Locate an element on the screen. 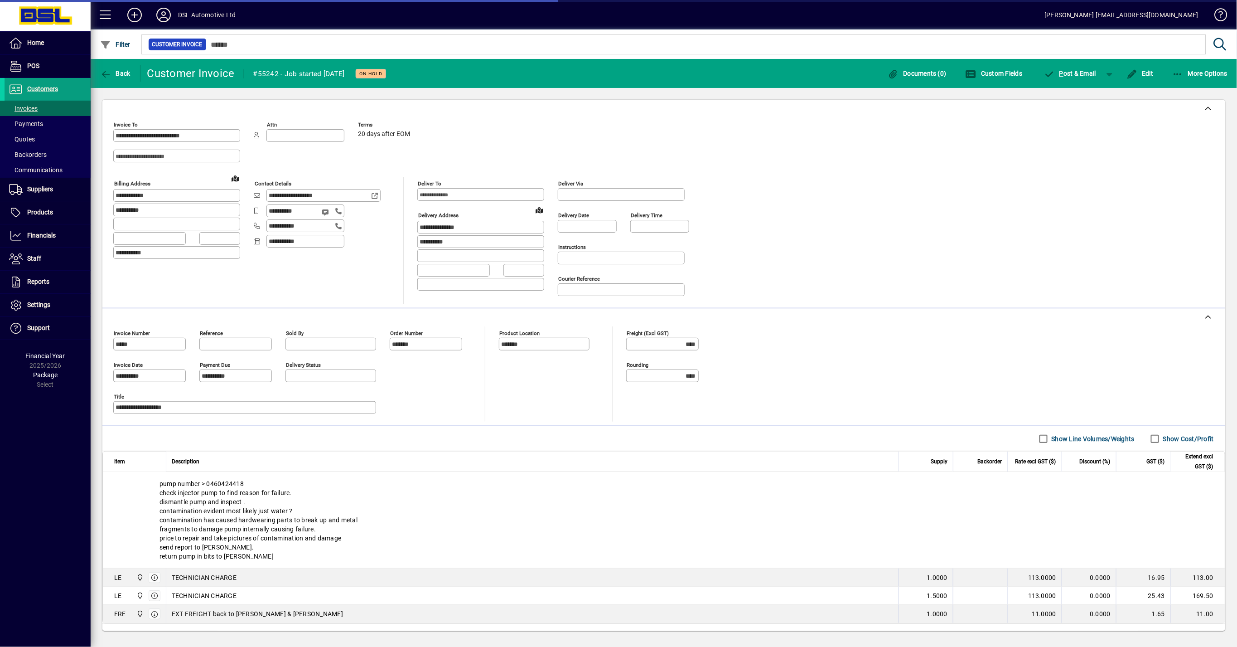 The height and width of the screenshot is (647, 1237). mat-label: Rounding is located at coordinates (638, 365).